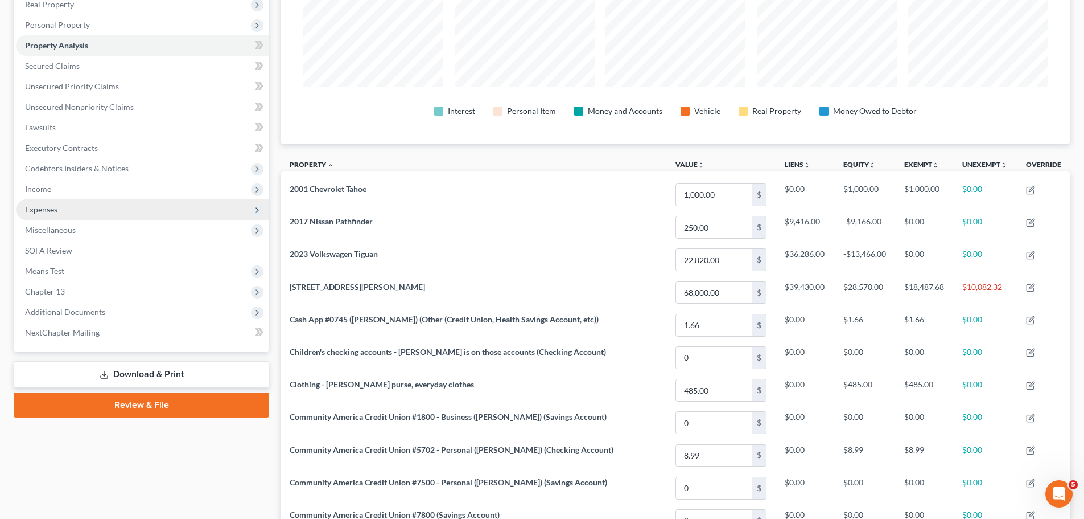  What do you see at coordinates (142, 107) in the screenshot?
I see `a: Unsecured Nonpriority Claims` at bounding box center [142, 107].